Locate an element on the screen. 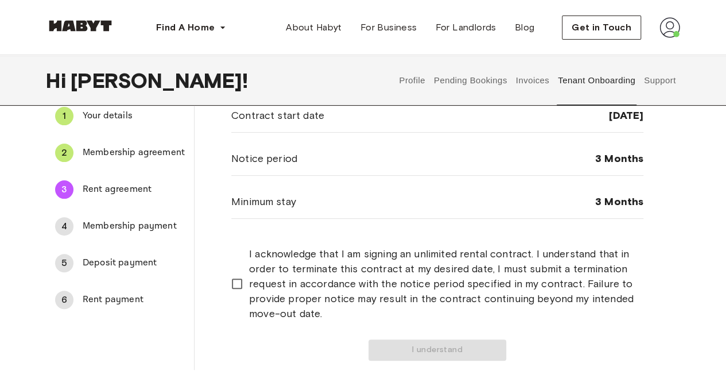 This screenshot has height=382, width=726. span: For Landlords is located at coordinates (466, 28).